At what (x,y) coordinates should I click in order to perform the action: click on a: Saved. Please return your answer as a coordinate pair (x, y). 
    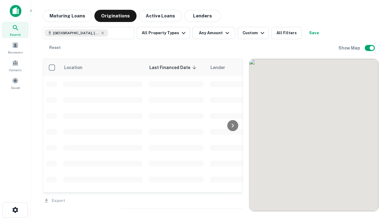
    Looking at the image, I should click on (15, 83).